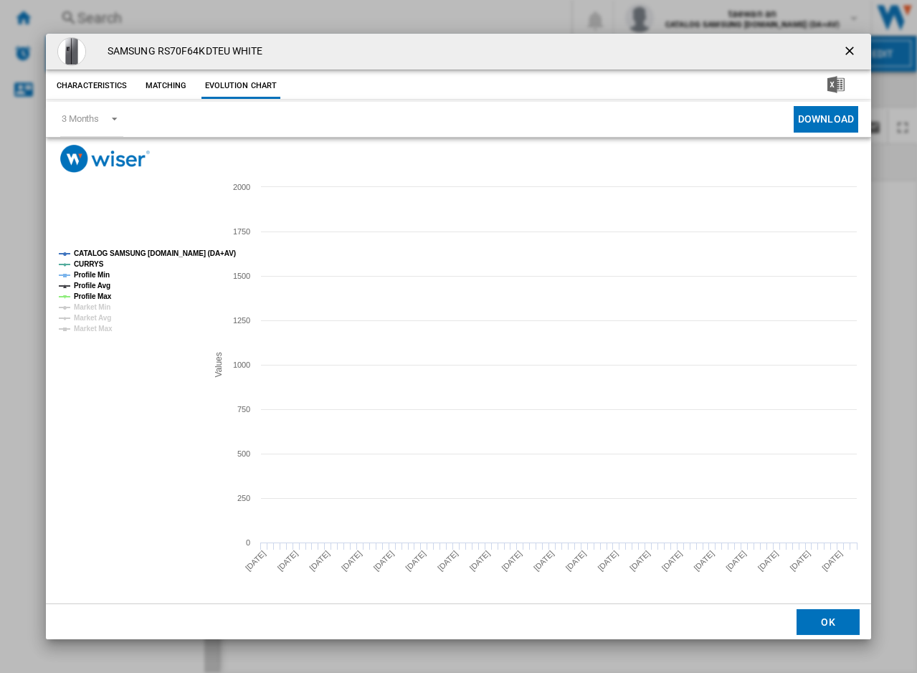  I want to click on tspan: Profile Avg, so click(92, 285).